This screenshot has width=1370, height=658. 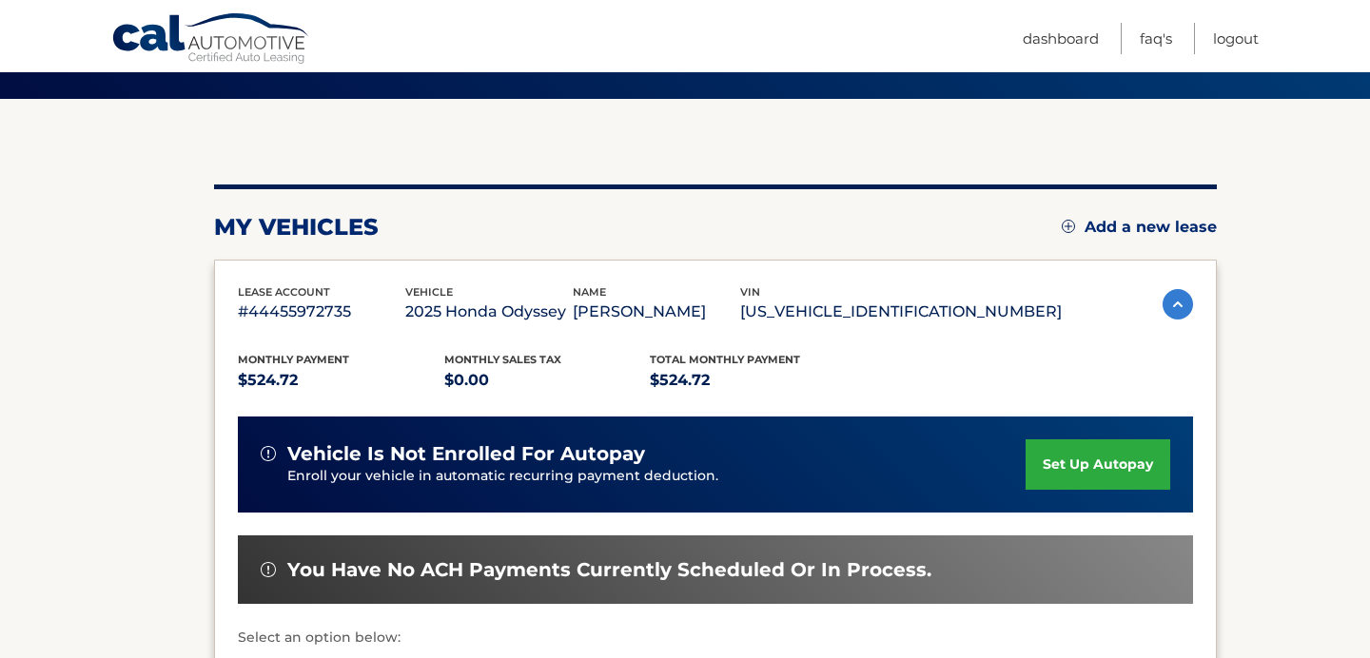 I want to click on a: Dashboard, so click(x=1061, y=38).